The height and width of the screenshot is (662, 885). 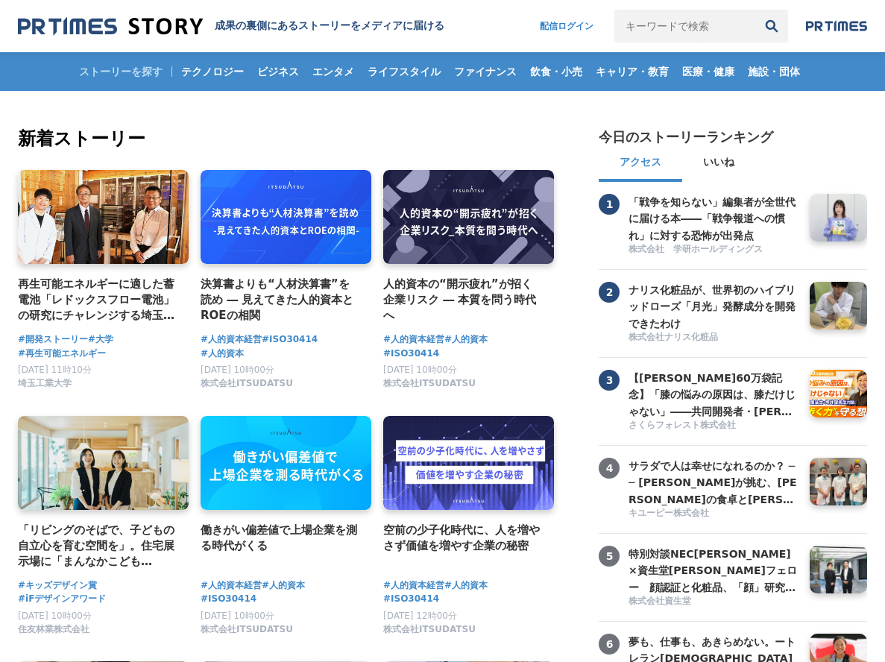 I want to click on span: テクノロジー, so click(x=213, y=72).